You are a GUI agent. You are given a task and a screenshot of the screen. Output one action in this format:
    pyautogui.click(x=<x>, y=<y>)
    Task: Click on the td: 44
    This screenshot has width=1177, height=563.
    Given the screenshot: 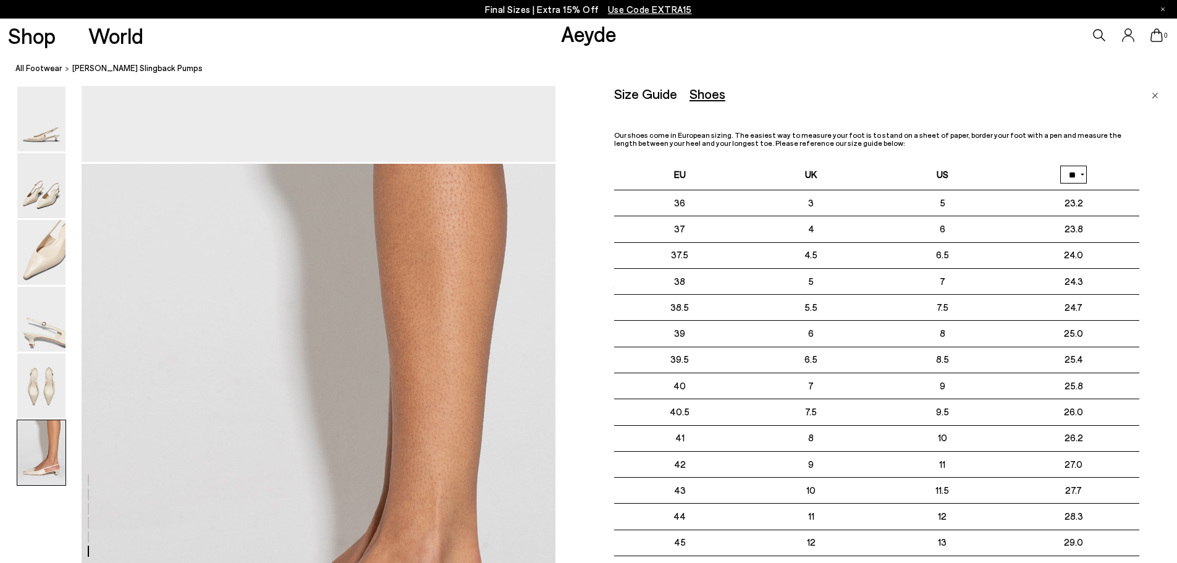 What is the action you would take?
    pyautogui.click(x=680, y=516)
    